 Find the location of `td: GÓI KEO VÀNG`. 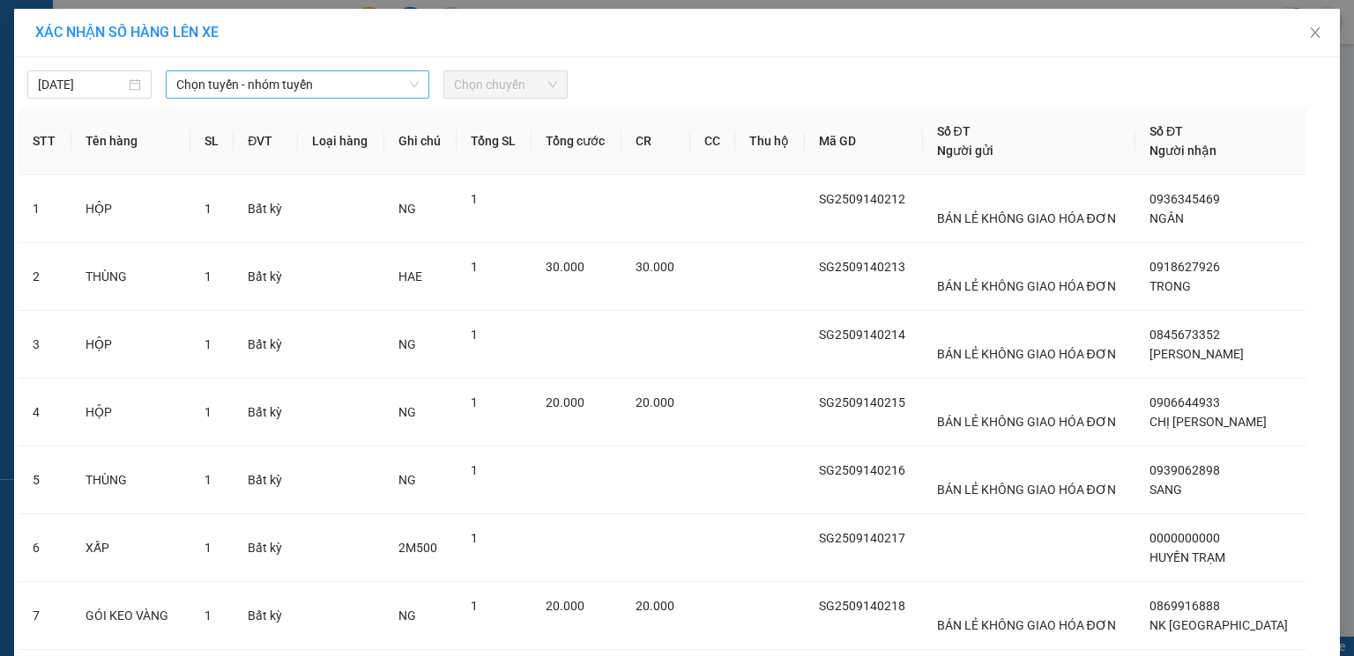

td: GÓI KEO VÀNG is located at coordinates (131, 616).